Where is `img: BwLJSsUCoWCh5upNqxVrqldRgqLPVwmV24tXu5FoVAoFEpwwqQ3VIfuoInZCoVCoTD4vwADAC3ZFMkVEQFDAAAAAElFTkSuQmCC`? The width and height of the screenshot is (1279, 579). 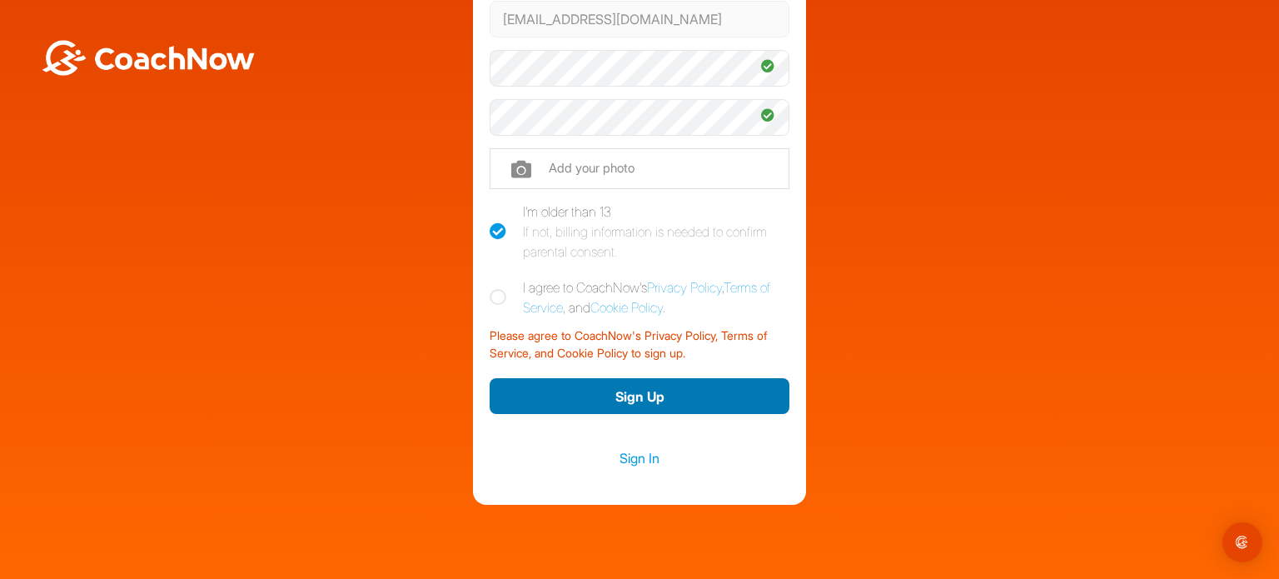 img: BwLJSsUCoWCh5upNqxVrqldRgqLPVwmV24tXu5FoVAoFEpwwqQ3VIfuoInZCoVCoTD4vwADAC3ZFMkVEQFDAAAAAElFTkSuQmCC is located at coordinates (148, 57).